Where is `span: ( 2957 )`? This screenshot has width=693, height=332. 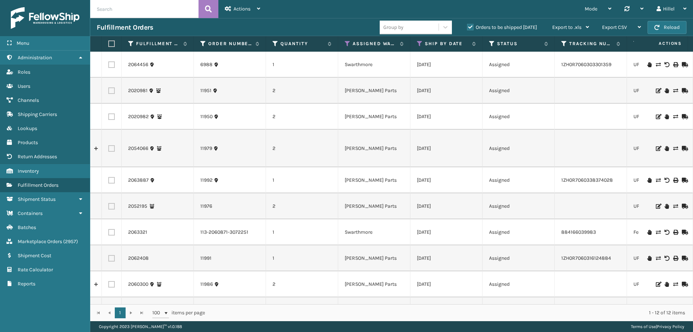 span: ( 2957 ) is located at coordinates (70, 241).